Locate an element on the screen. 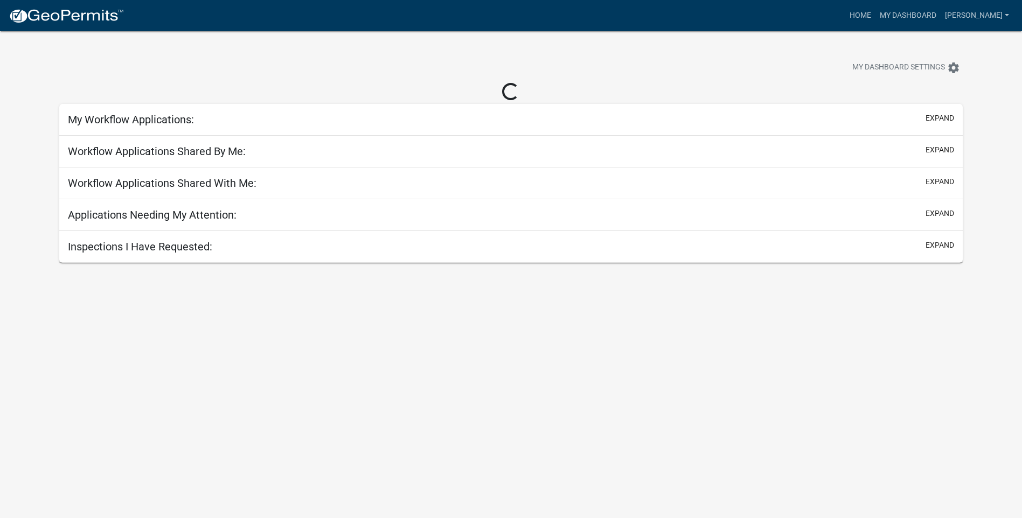  h5: Workflow Applications Shared By Me: is located at coordinates (157, 151).